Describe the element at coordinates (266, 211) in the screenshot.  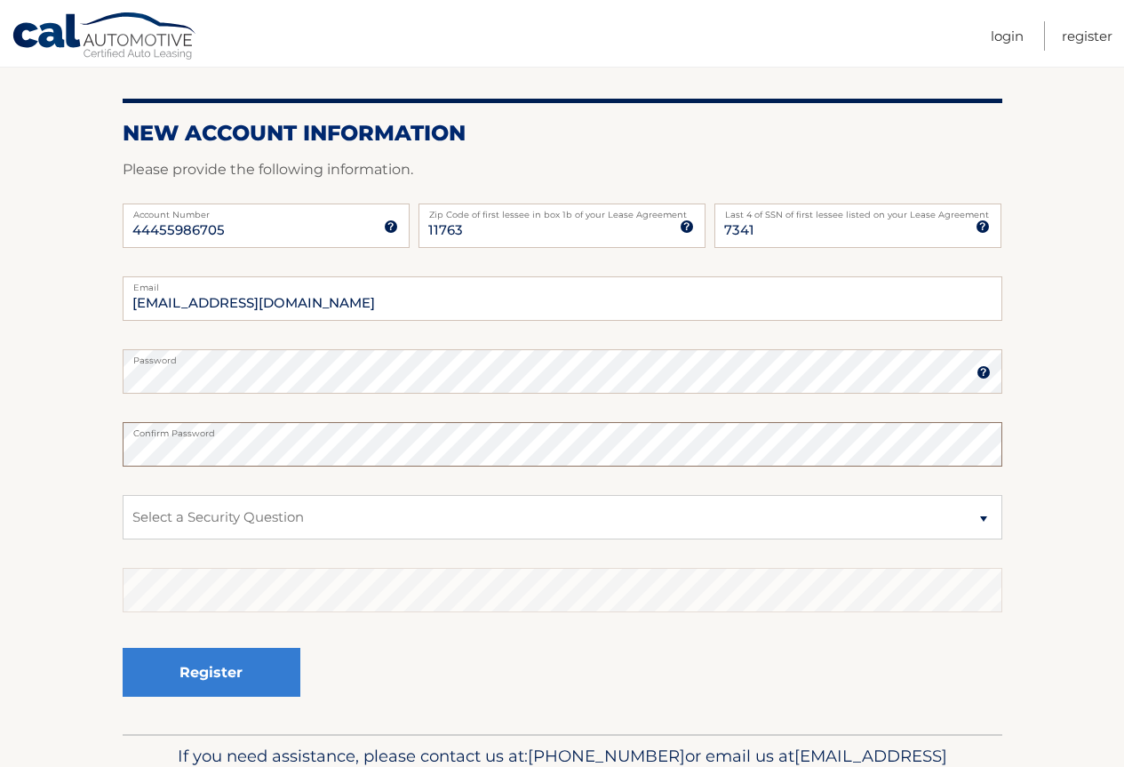
I see `label: Account Number` at that location.